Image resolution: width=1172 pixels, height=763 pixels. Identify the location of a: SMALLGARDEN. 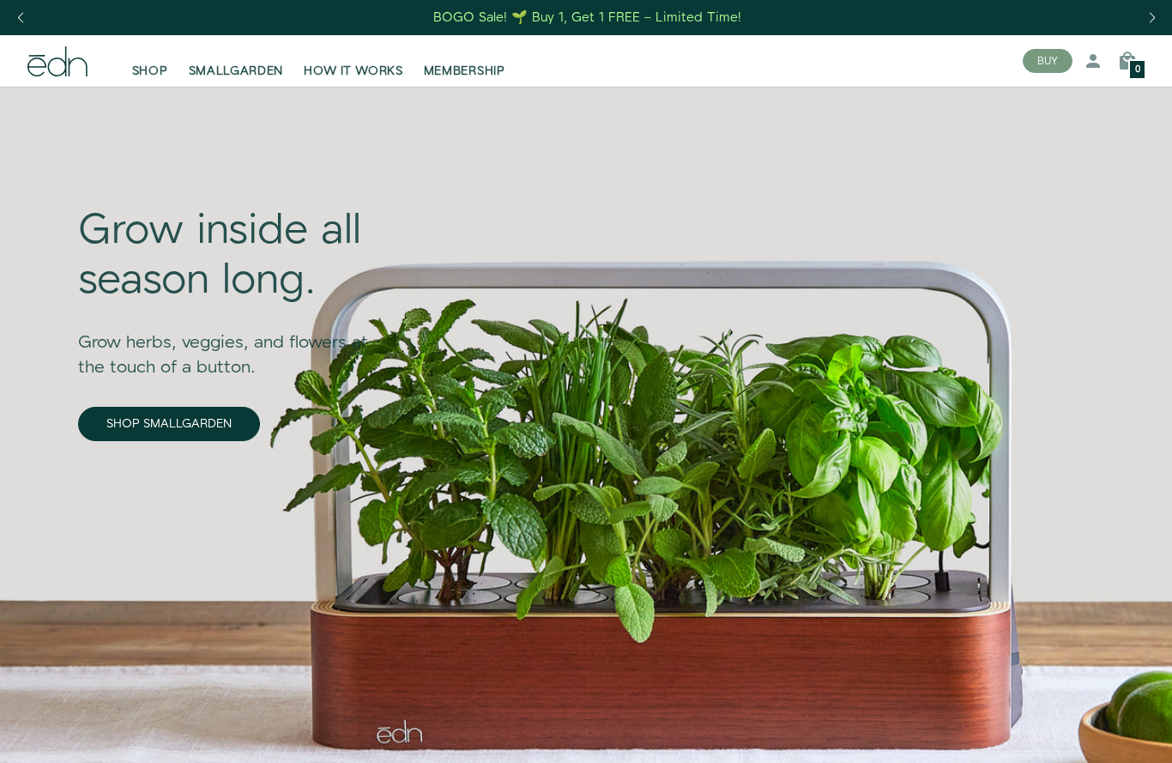
(236, 61).